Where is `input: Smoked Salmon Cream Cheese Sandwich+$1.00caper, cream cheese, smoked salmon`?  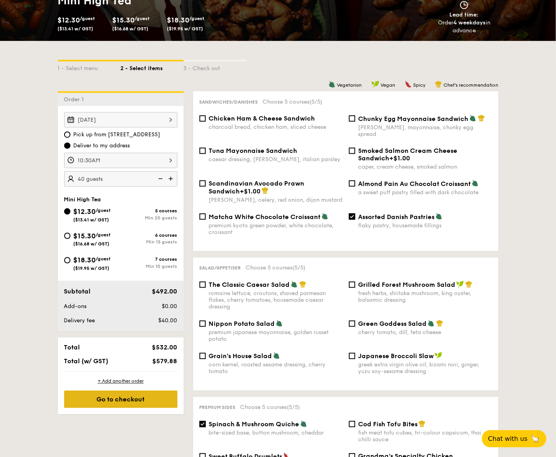 input: Smoked Salmon Cream Cheese Sandwich+$1.00caper, cream cheese, smoked salmon is located at coordinates (352, 151).